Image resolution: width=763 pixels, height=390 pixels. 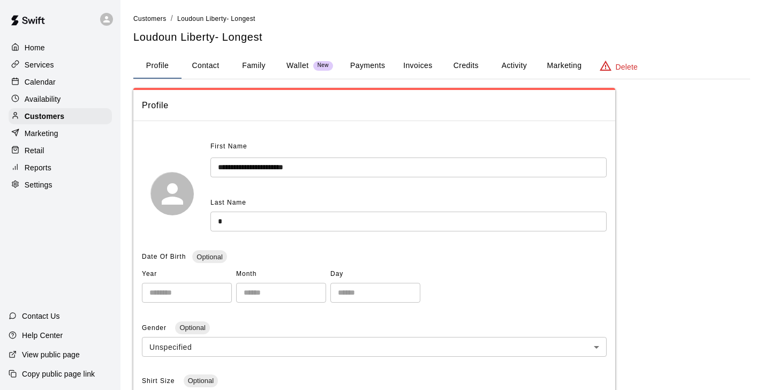 I want to click on p: Services, so click(x=39, y=65).